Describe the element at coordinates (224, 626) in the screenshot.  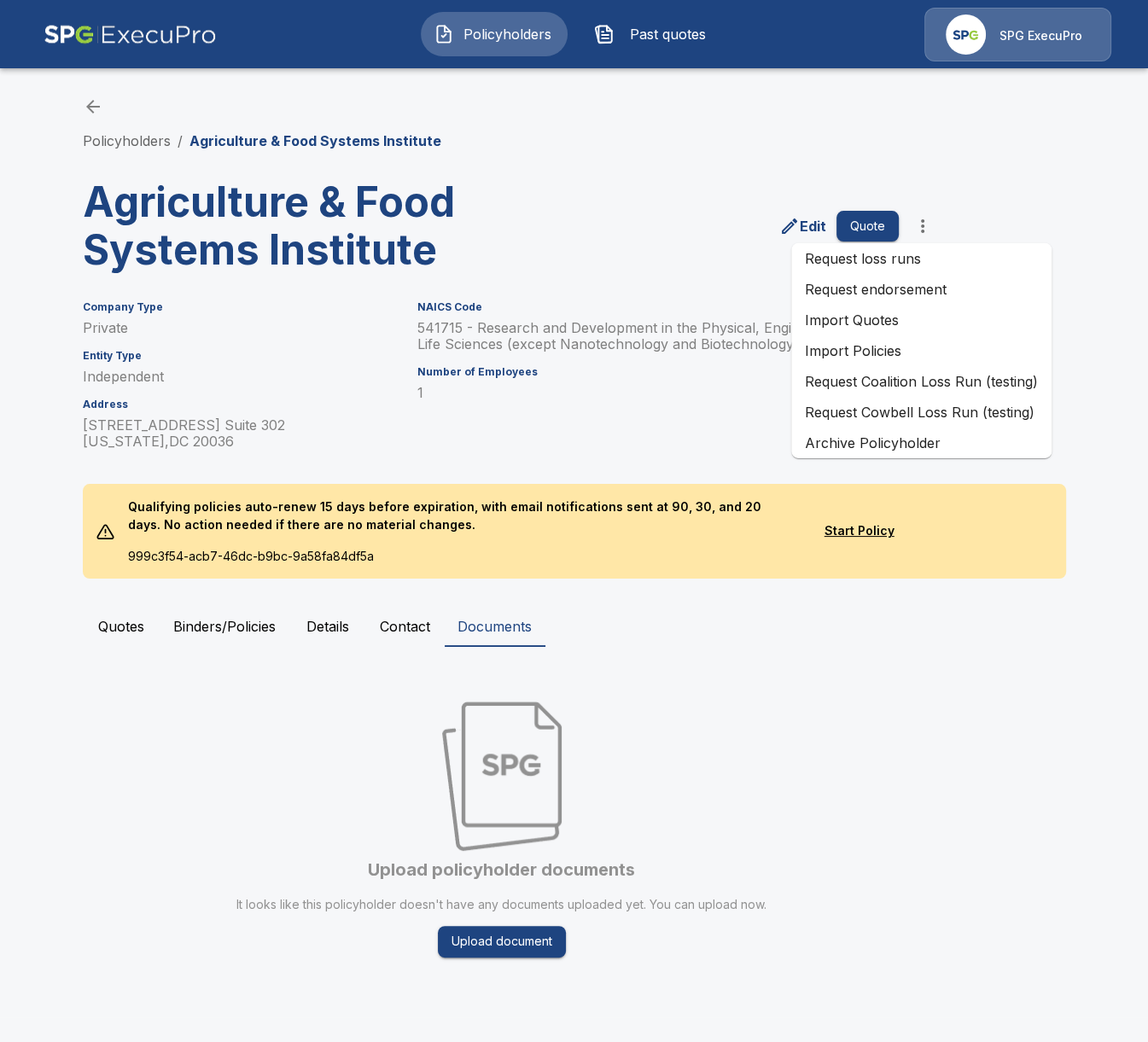
I see `button: Binders/Policies` at that location.